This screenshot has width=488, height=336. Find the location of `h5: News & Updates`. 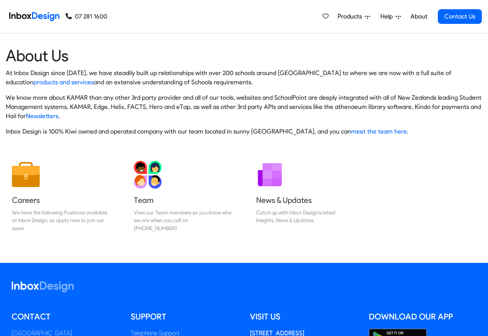

h5: News & Updates is located at coordinates (305, 200).